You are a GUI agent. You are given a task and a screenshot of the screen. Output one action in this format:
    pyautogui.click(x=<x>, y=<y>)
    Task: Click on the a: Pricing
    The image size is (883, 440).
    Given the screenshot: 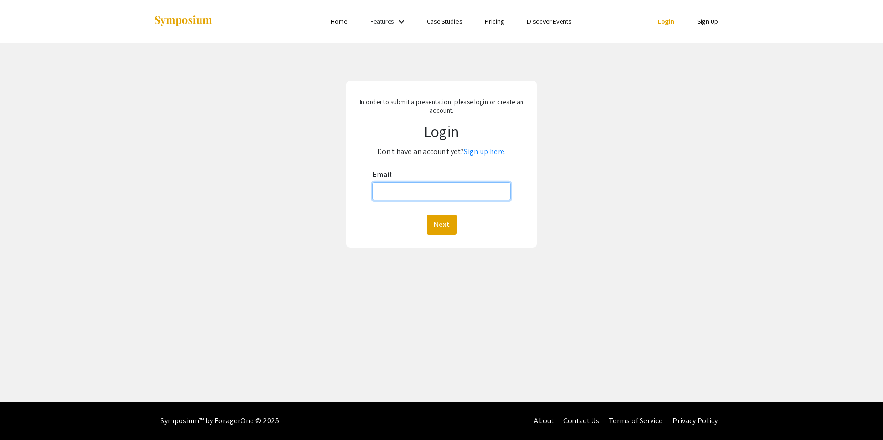 What is the action you would take?
    pyautogui.click(x=494, y=21)
    